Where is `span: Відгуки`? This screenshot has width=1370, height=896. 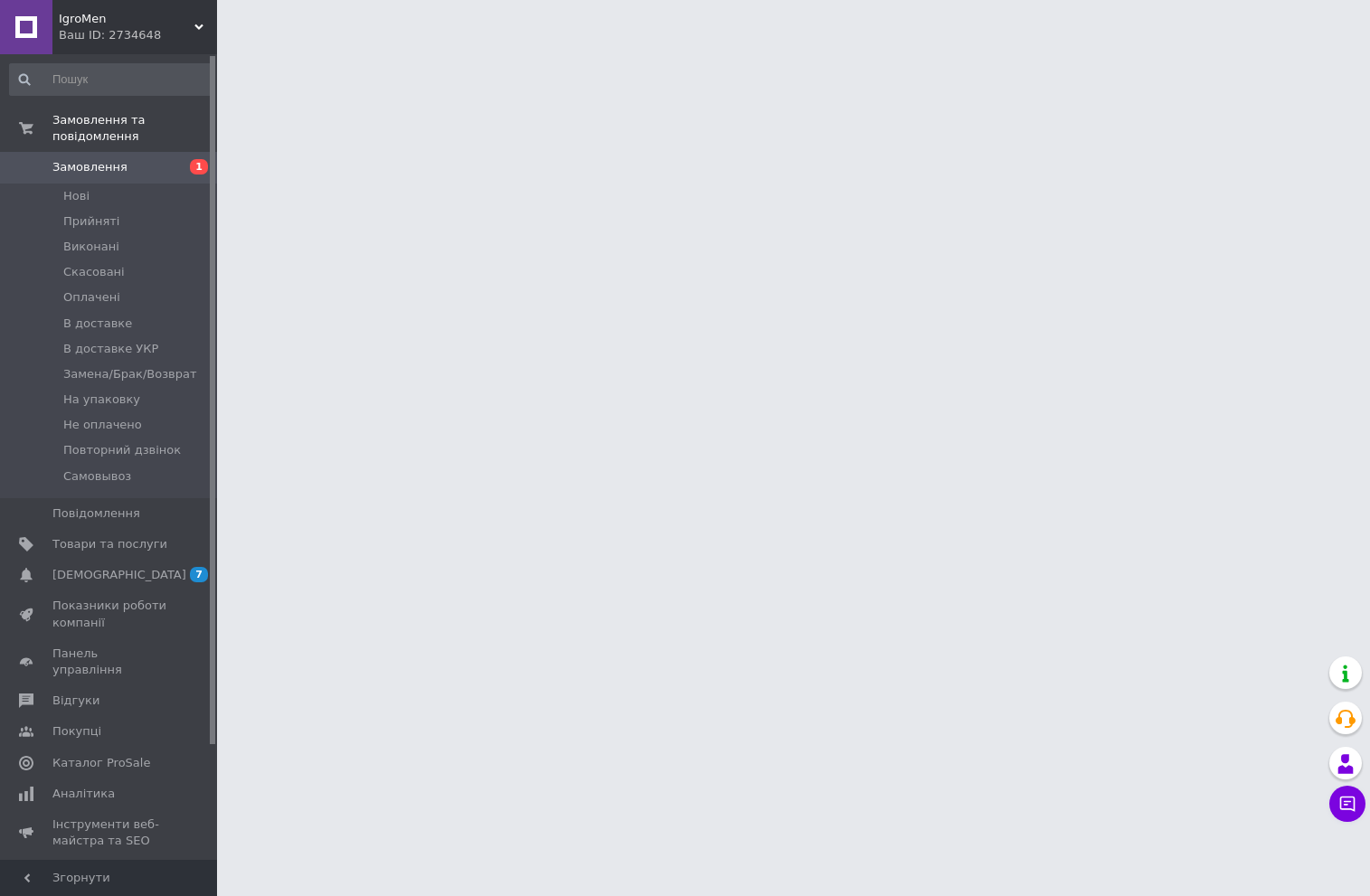 span: Відгуки is located at coordinates (76, 701).